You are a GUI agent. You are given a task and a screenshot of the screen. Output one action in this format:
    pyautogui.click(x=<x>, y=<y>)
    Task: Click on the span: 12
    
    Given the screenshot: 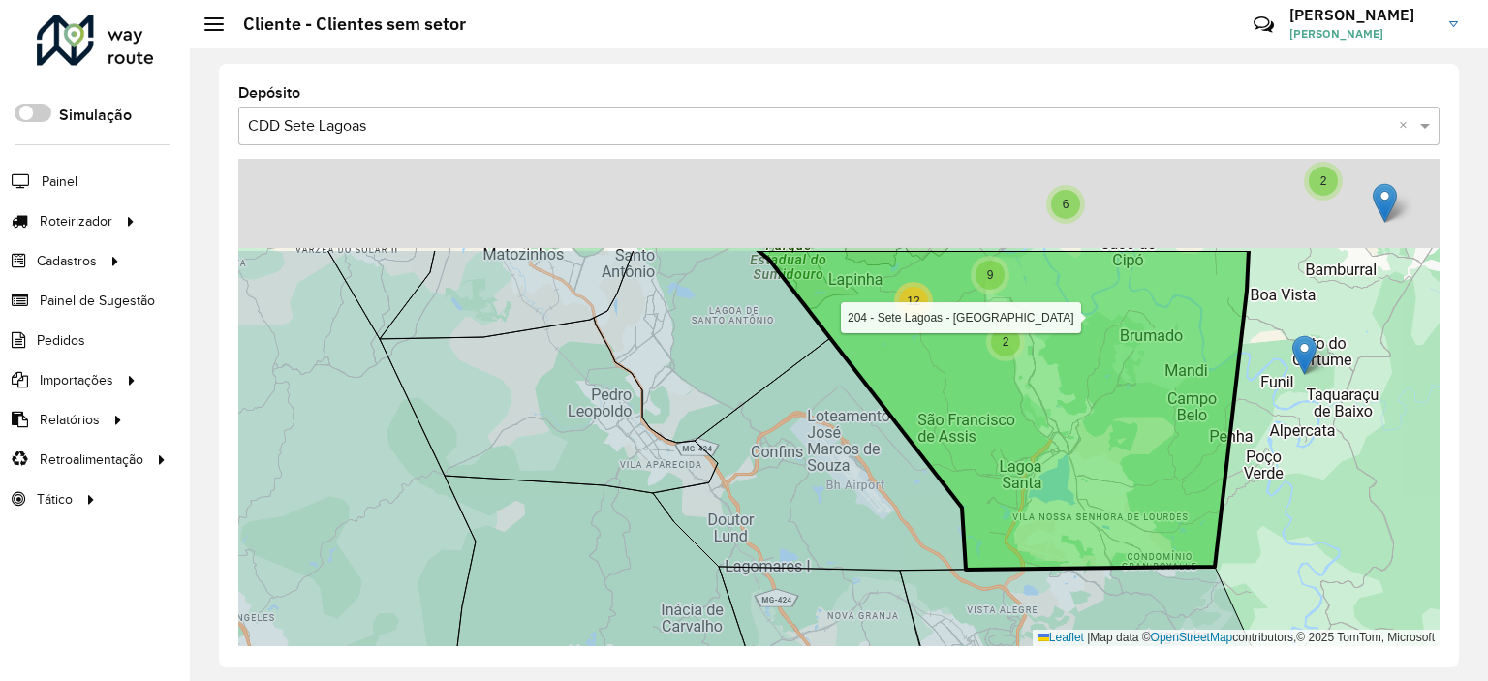 What is the action you would take?
    pyautogui.click(x=912, y=301)
    